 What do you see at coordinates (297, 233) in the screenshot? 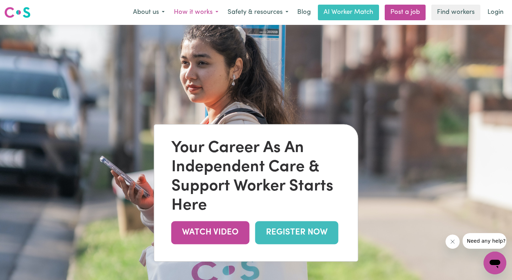
I see `a: REGISTER NOW` at bounding box center [297, 233].